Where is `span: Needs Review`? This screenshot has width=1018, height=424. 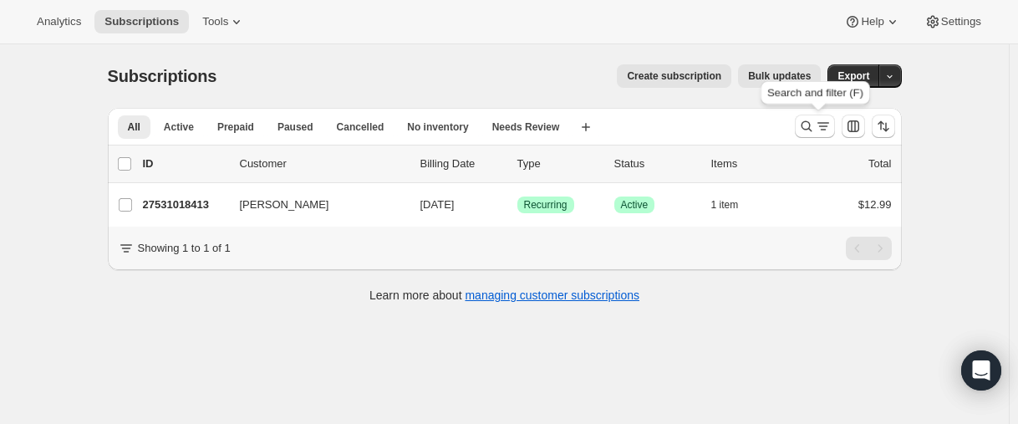 span: Needs Review is located at coordinates (526, 127).